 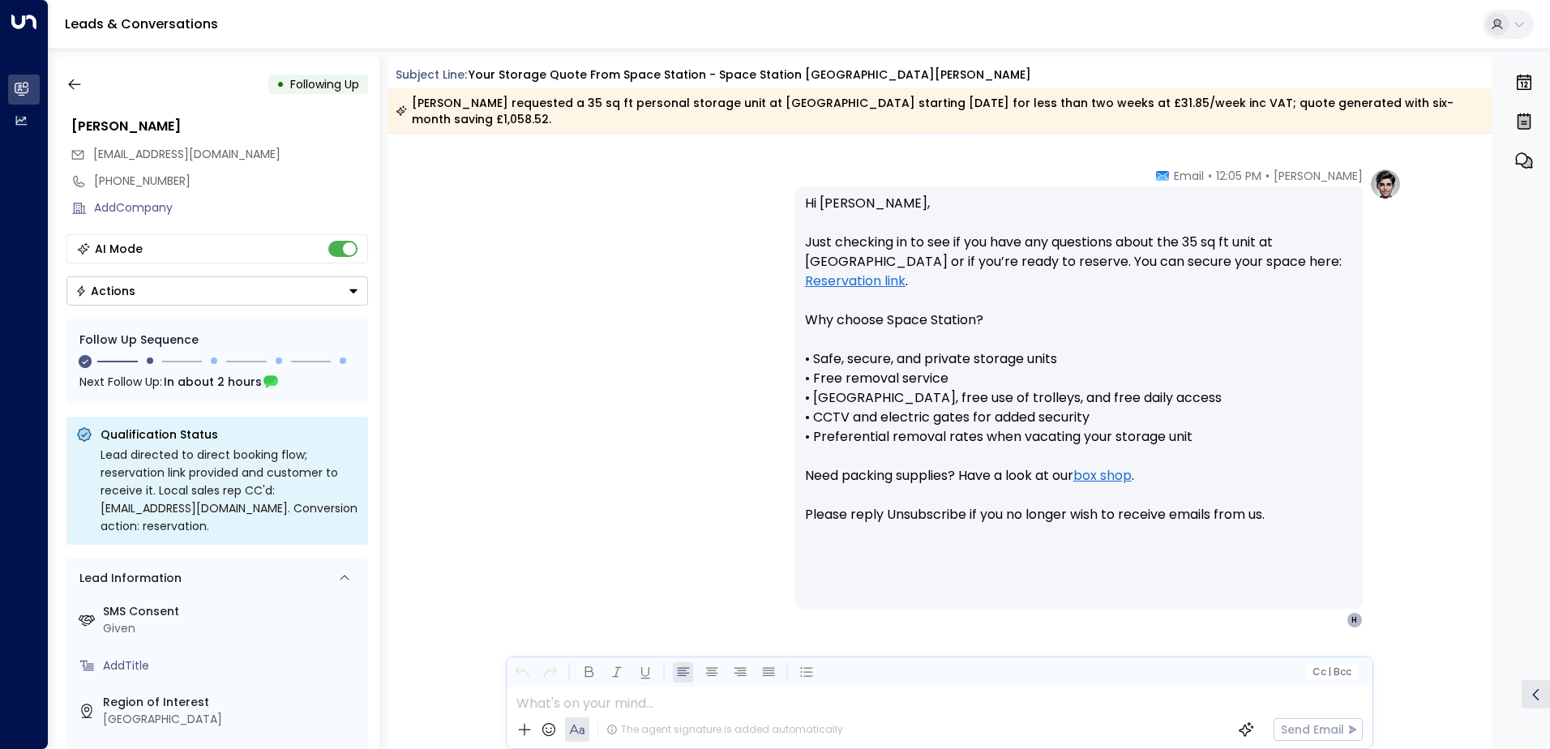 What do you see at coordinates (217, 340) in the screenshot?
I see `div: Follow Up Sequence` at bounding box center [217, 340].